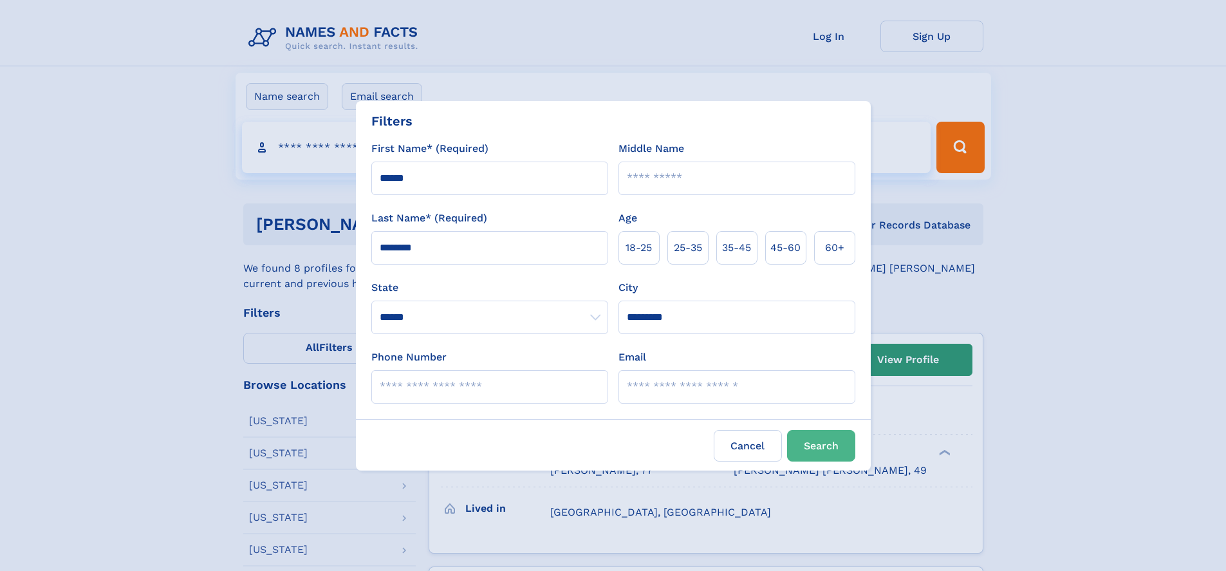 Image resolution: width=1226 pixels, height=571 pixels. What do you see at coordinates (736, 248) in the screenshot?
I see `span: 35‑45` at bounding box center [736, 248].